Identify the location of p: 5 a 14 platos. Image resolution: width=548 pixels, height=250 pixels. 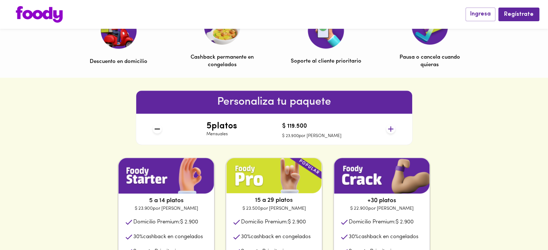
(166, 201).